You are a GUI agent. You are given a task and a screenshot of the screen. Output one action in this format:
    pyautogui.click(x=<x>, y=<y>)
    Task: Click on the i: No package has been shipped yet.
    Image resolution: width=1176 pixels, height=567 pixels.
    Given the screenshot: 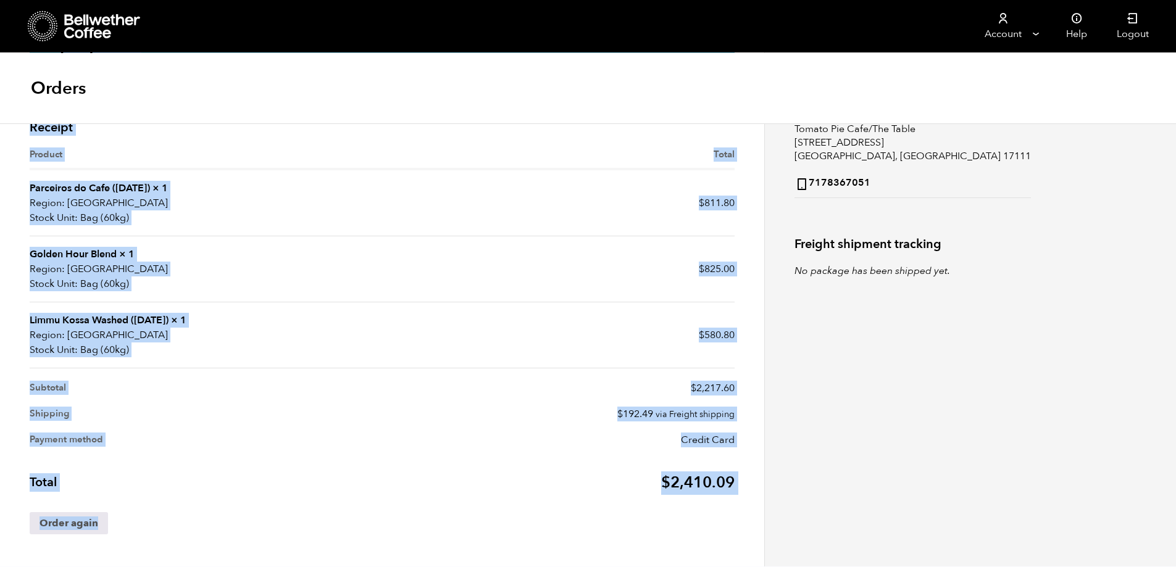 What is the action you would take?
    pyautogui.click(x=872, y=271)
    